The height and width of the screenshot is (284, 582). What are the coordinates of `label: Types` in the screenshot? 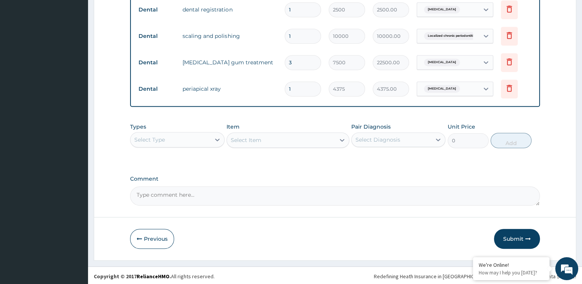 It's located at (138, 127).